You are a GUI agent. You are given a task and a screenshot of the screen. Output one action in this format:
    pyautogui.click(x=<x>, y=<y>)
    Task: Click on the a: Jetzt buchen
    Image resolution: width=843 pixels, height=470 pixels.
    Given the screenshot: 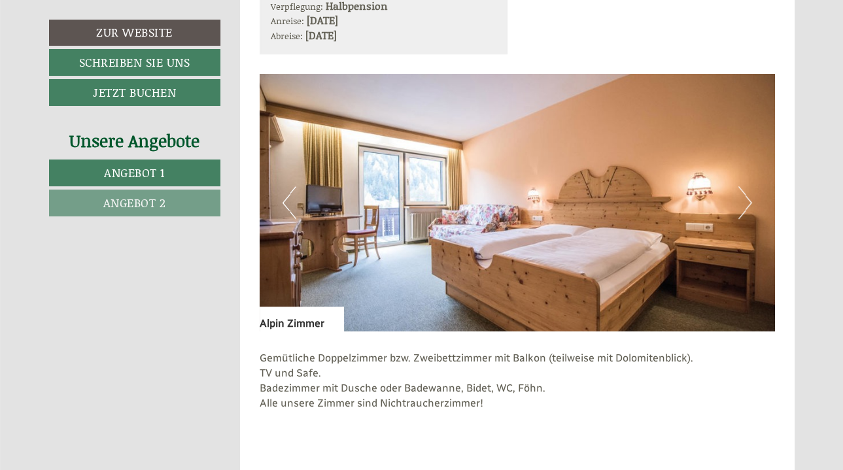 What is the action you would take?
    pyautogui.click(x=135, y=92)
    